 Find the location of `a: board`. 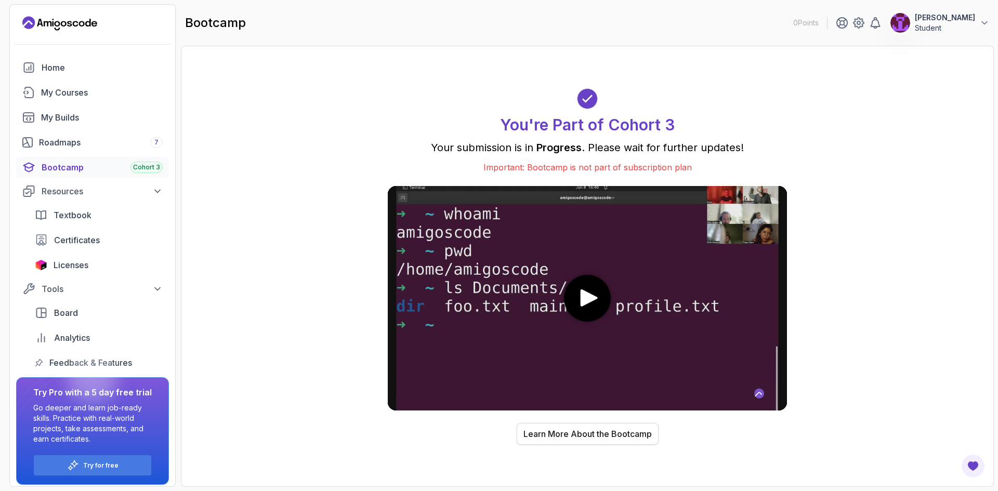

a: board is located at coordinates (99, 313).